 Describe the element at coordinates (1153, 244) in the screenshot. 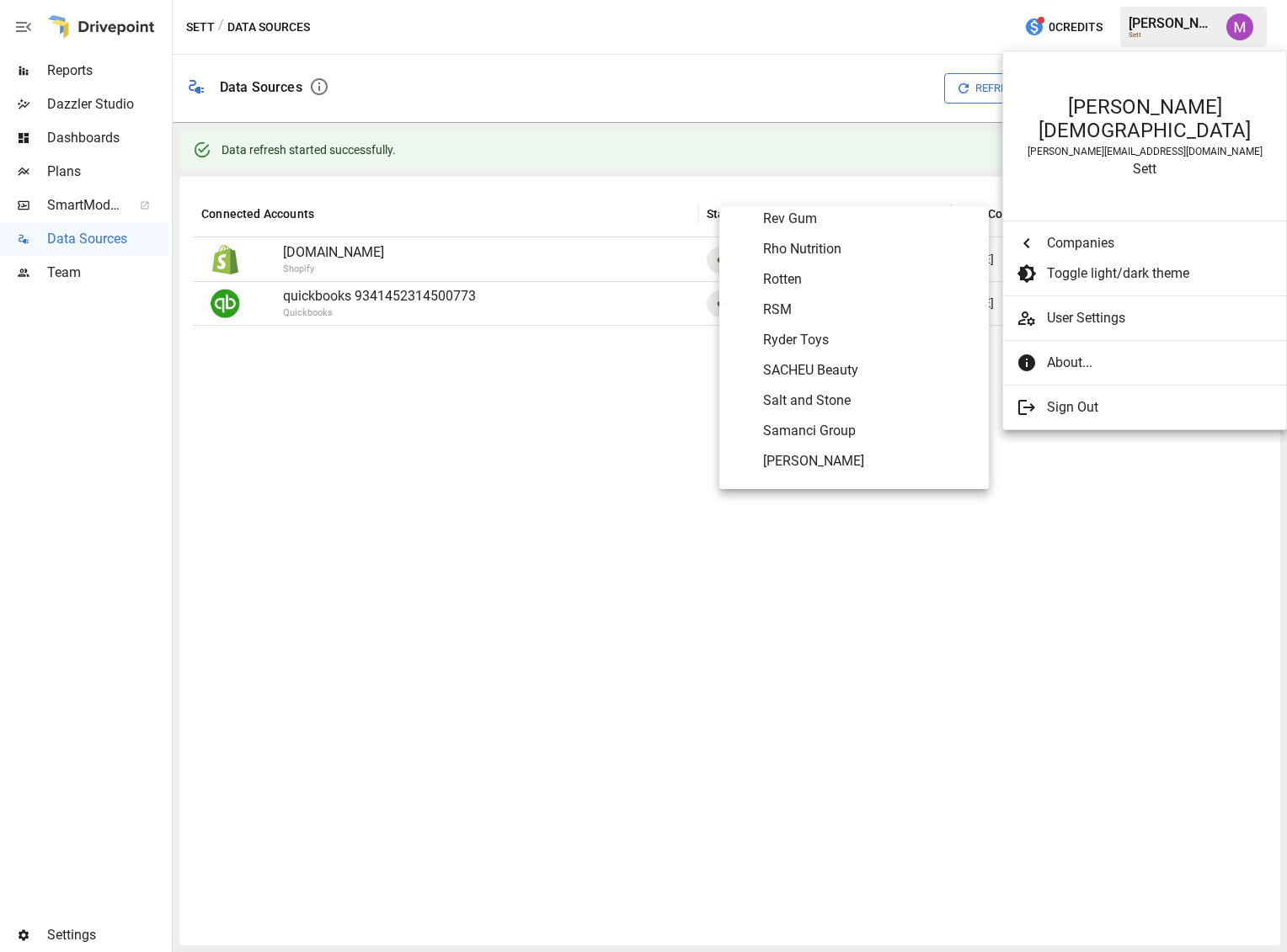

I see `span: Companies` at that location.